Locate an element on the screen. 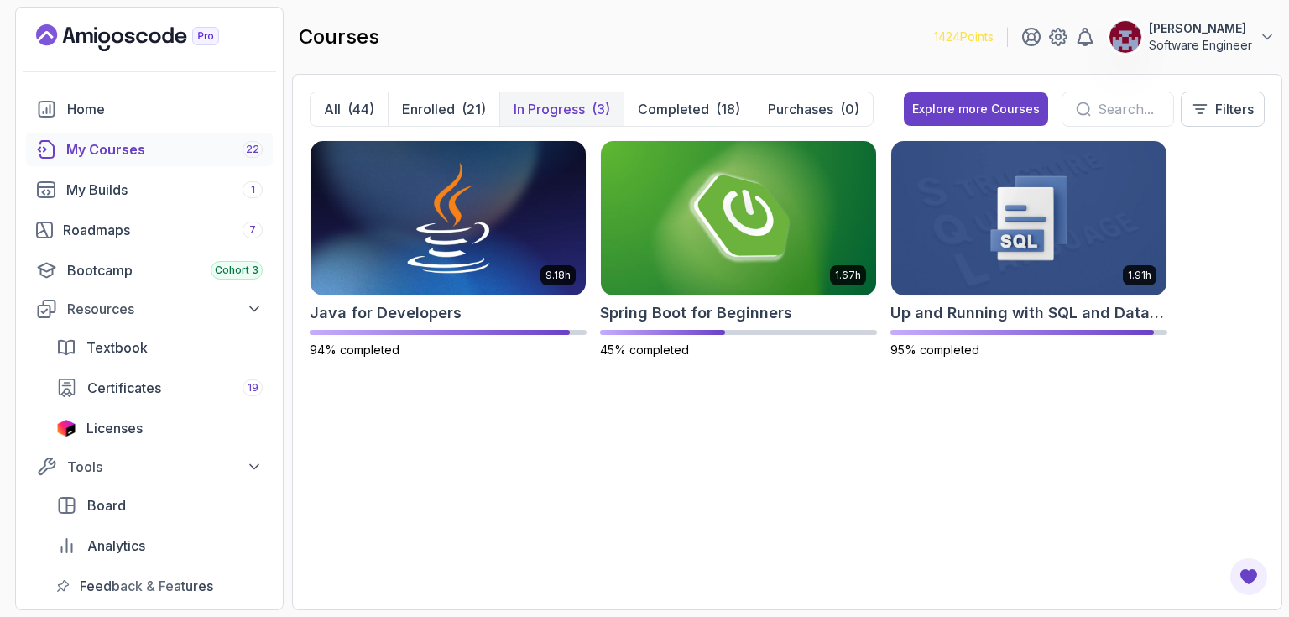  span: Cohort 3 is located at coordinates (237, 270).